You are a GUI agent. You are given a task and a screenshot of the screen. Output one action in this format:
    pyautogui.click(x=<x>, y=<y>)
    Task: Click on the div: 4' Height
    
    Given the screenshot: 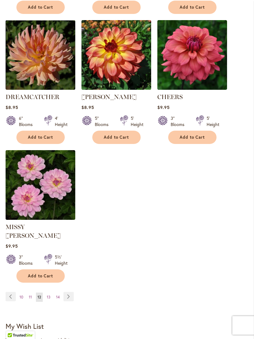 What is the action you would take?
    pyautogui.click(x=61, y=121)
    